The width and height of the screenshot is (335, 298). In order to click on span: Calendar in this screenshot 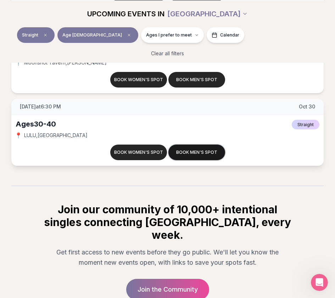, I will do `click(230, 35)`.